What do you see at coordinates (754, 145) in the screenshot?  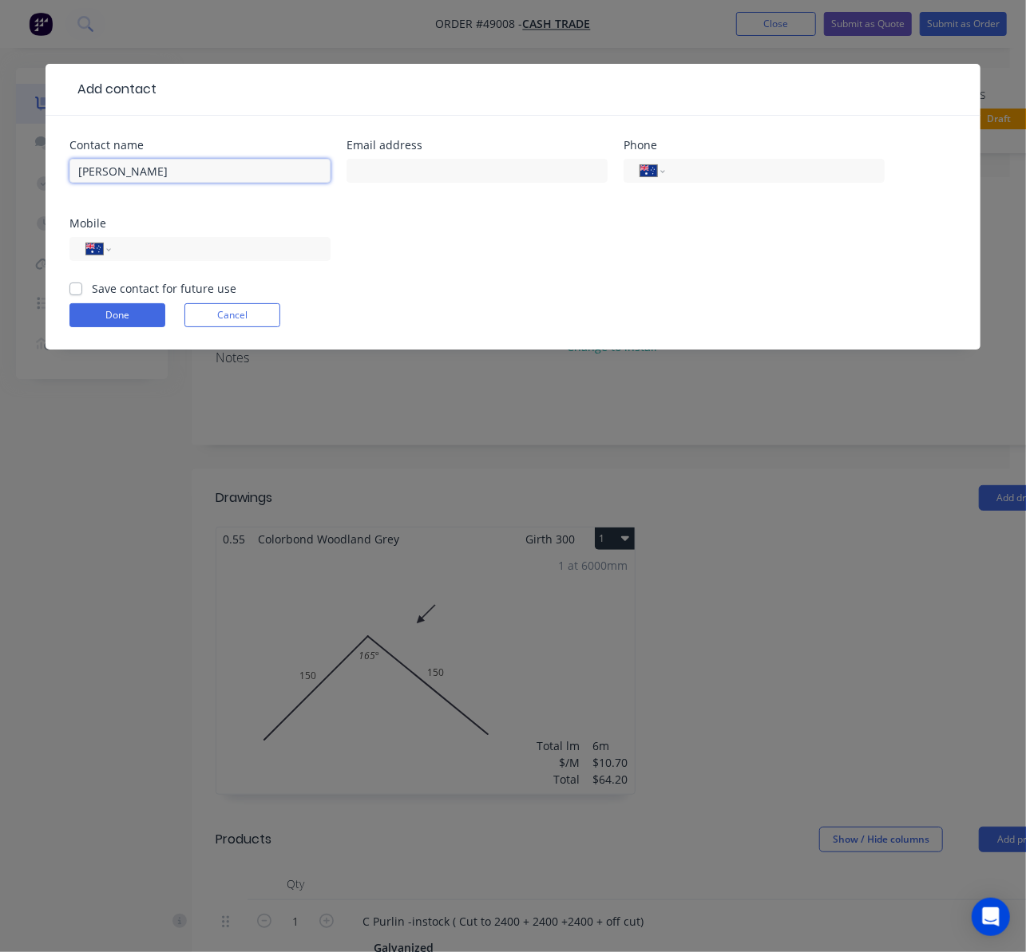 I see `div: Phone` at bounding box center [754, 145].